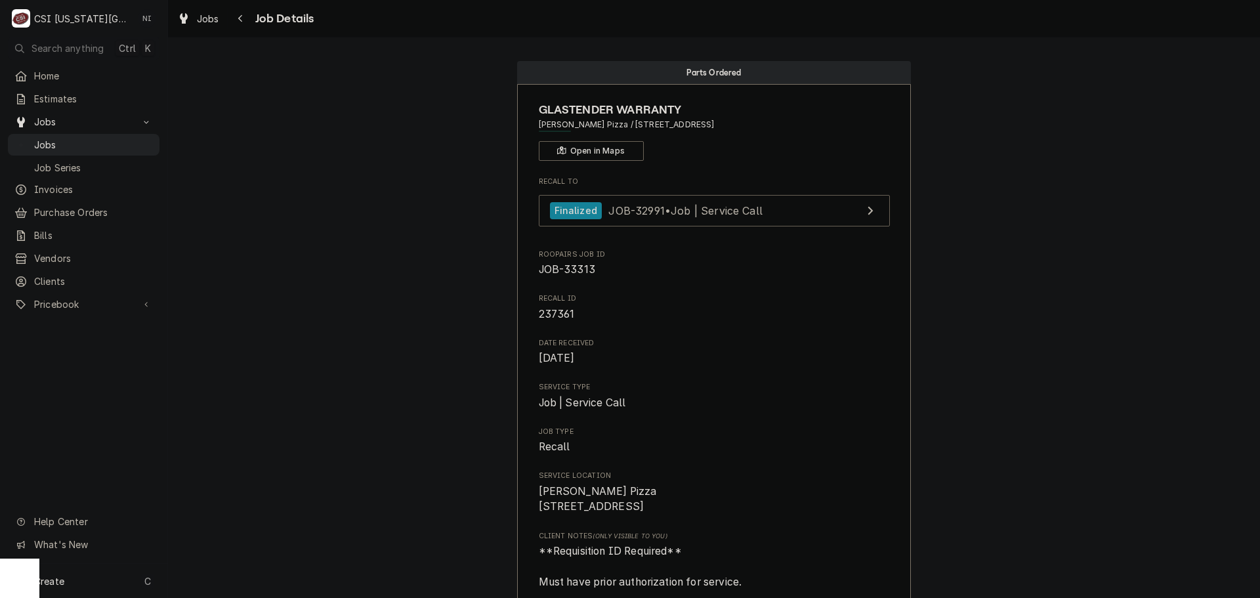 The height and width of the screenshot is (598, 1260). I want to click on div: Recall To, so click(714, 205).